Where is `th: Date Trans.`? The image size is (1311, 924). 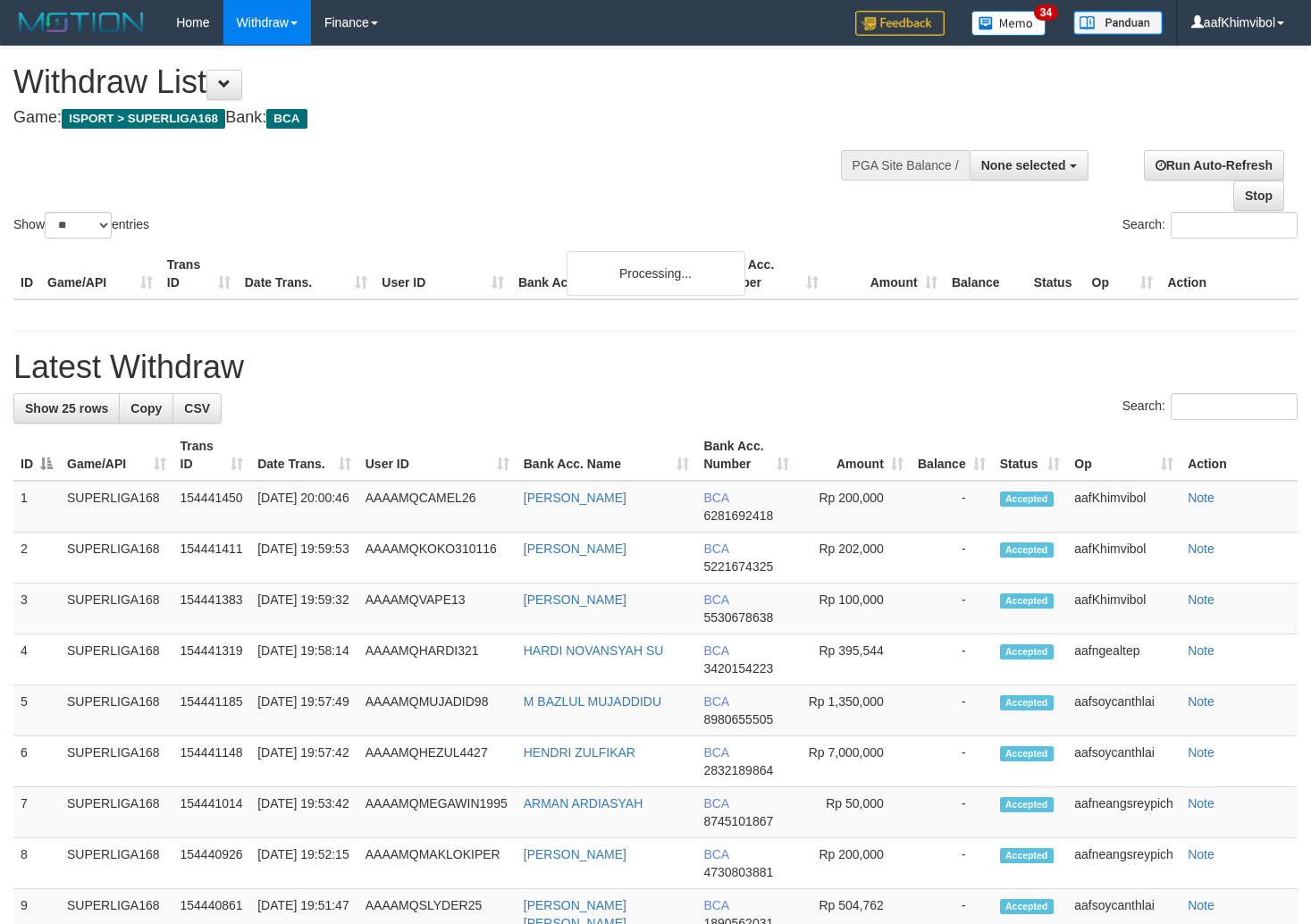 th: Date Trans. is located at coordinates (306, 273).